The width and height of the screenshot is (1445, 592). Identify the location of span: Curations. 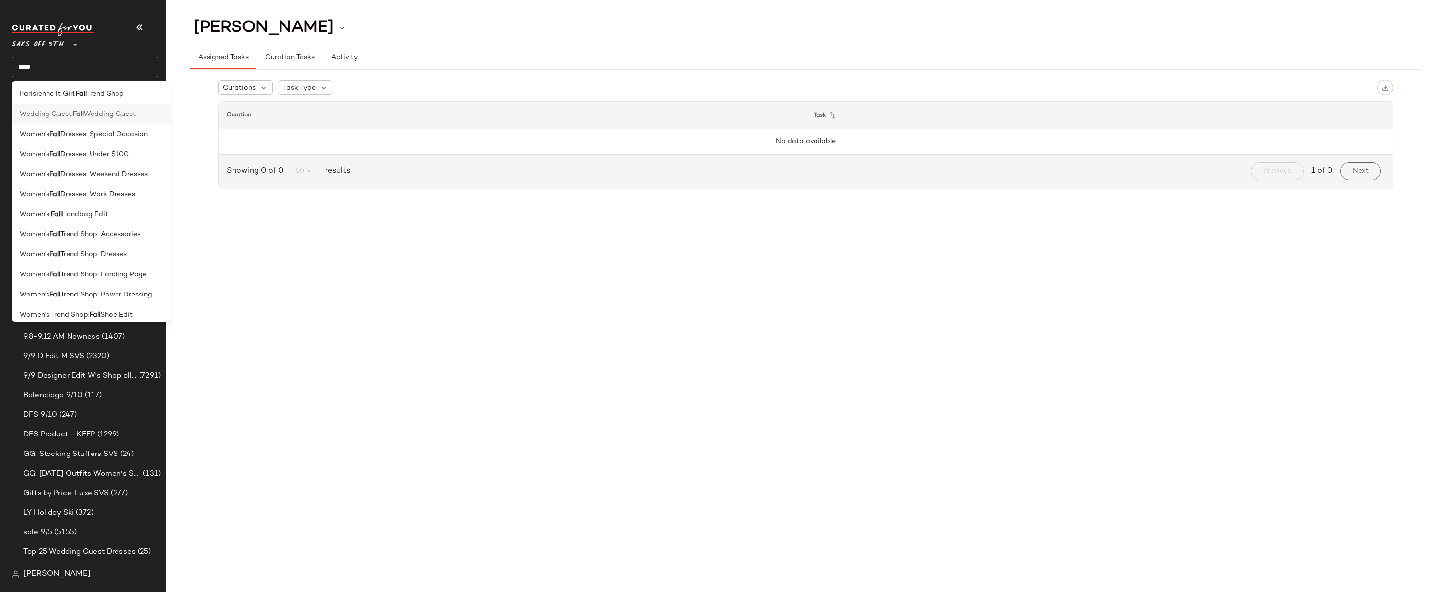
(239, 88).